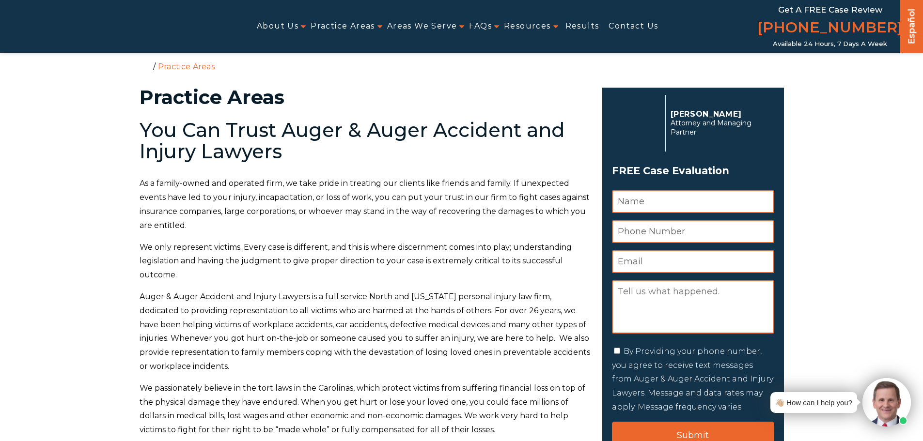  Describe the element at coordinates (186, 66) in the screenshot. I see `li: Practice Areas` at that location.